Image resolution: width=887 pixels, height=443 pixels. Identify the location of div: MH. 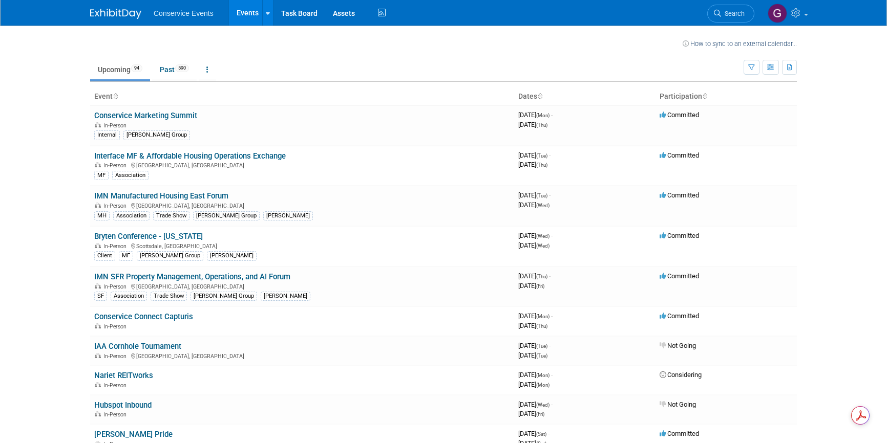
(102, 216).